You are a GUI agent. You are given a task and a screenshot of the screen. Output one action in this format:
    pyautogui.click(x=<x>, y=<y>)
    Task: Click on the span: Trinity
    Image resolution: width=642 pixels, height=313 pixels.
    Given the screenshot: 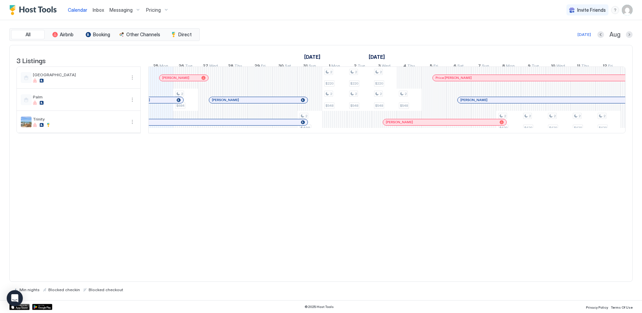 What is the action you would take?
    pyautogui.click(x=79, y=119)
    